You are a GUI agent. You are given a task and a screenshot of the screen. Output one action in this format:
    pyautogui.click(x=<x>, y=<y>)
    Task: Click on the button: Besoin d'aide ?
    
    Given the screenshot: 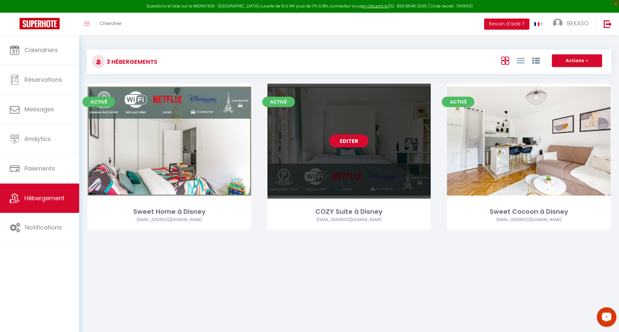 What is the action you would take?
    pyautogui.click(x=507, y=24)
    